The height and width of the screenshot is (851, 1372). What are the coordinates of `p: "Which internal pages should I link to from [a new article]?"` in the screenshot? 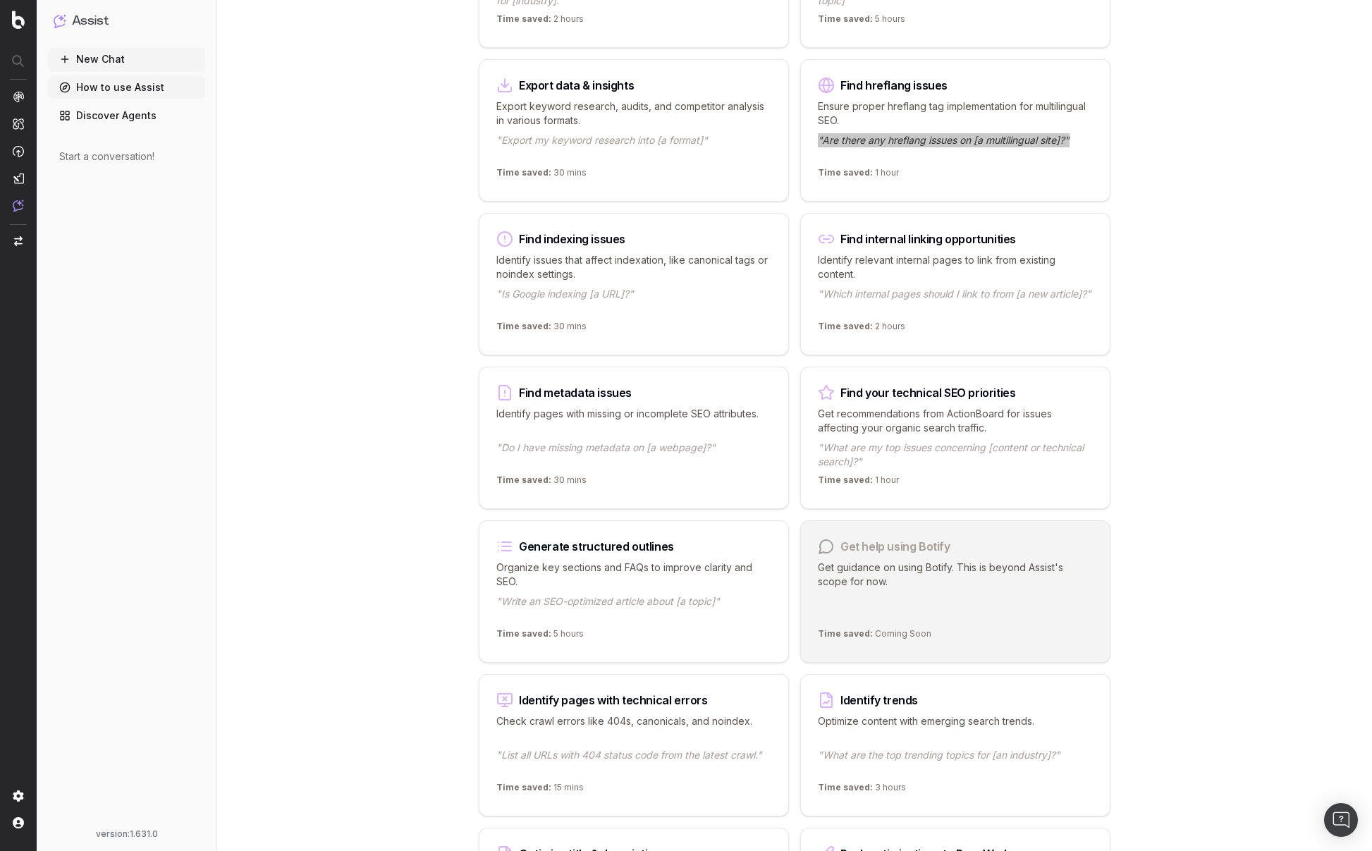 It's located at (956, 301).